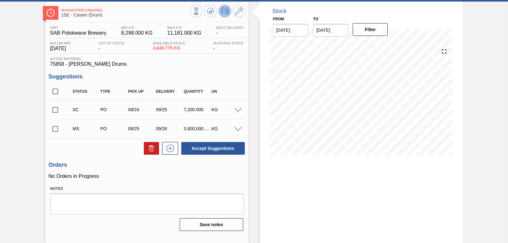  What do you see at coordinates (211, 11) in the screenshot?
I see `button: Update Chart` at bounding box center [211, 11].